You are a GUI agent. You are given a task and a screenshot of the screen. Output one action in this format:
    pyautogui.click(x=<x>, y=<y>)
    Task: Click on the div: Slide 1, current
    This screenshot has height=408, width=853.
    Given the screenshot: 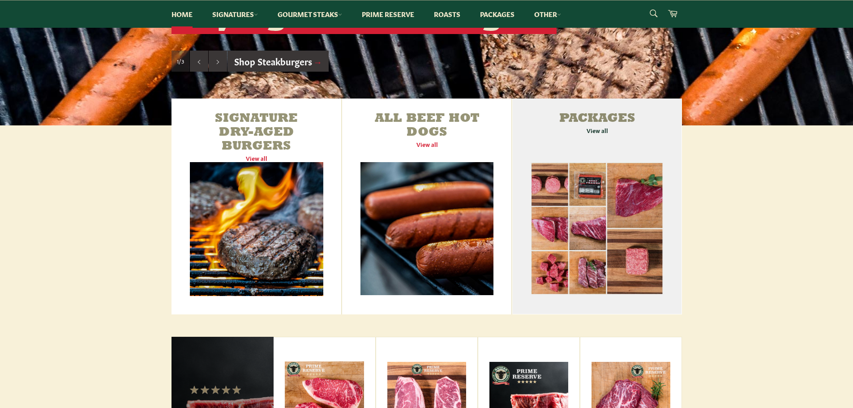 What is the action you would take?
    pyautogui.click(x=180, y=61)
    